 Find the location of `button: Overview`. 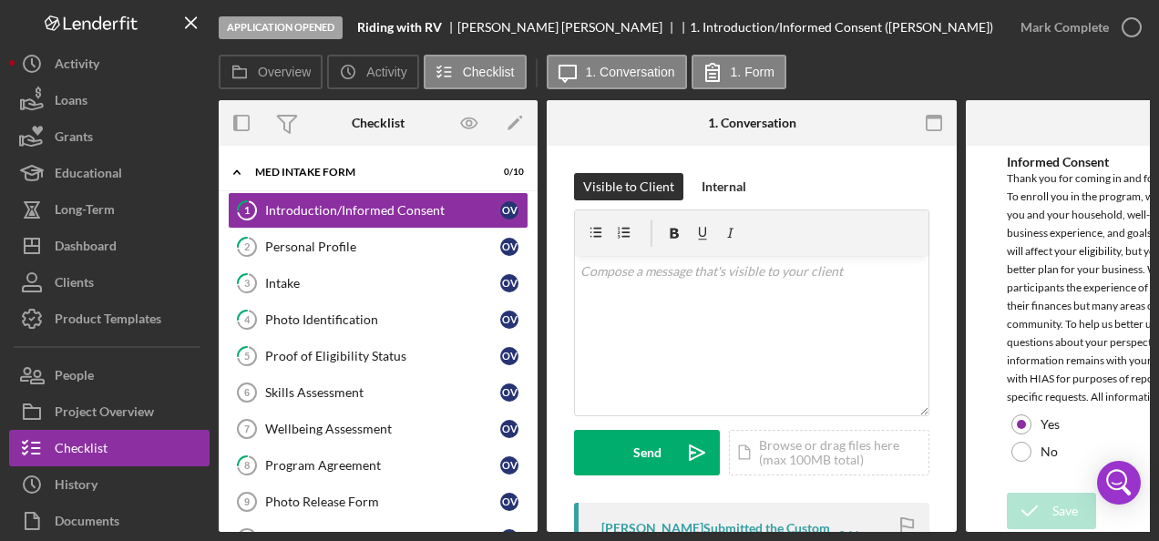

button: Overview is located at coordinates (271, 72).